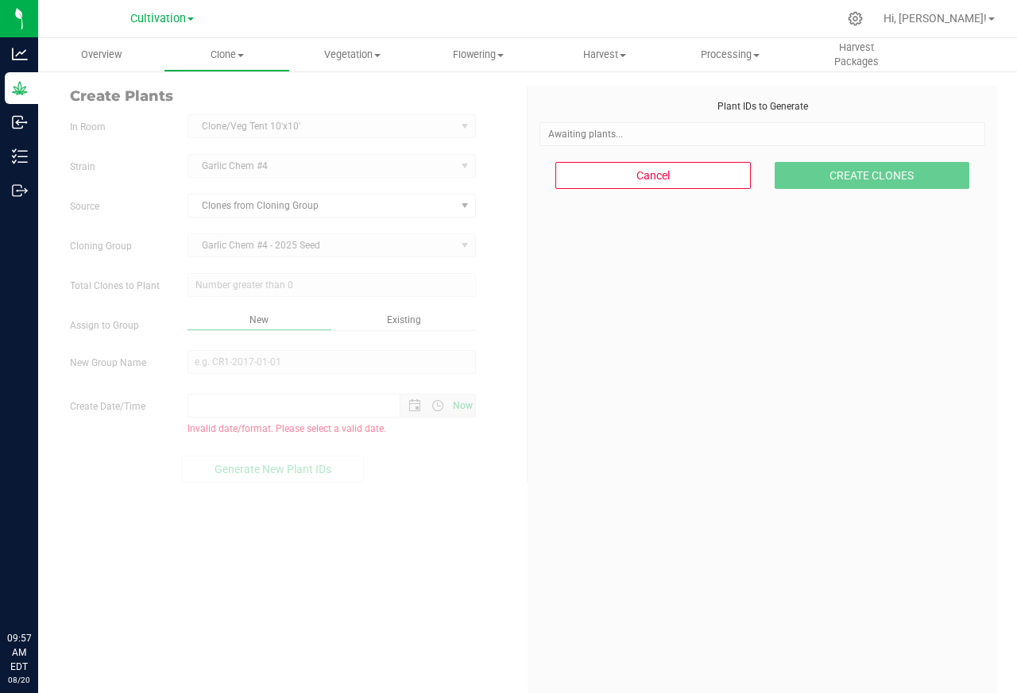  Describe the element at coordinates (101, 55) in the screenshot. I see `span: Overview` at that location.